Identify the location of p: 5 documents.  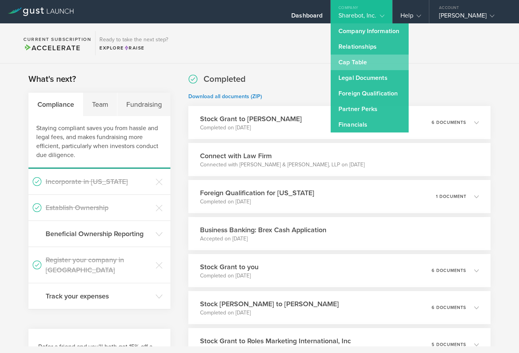
(449, 345).